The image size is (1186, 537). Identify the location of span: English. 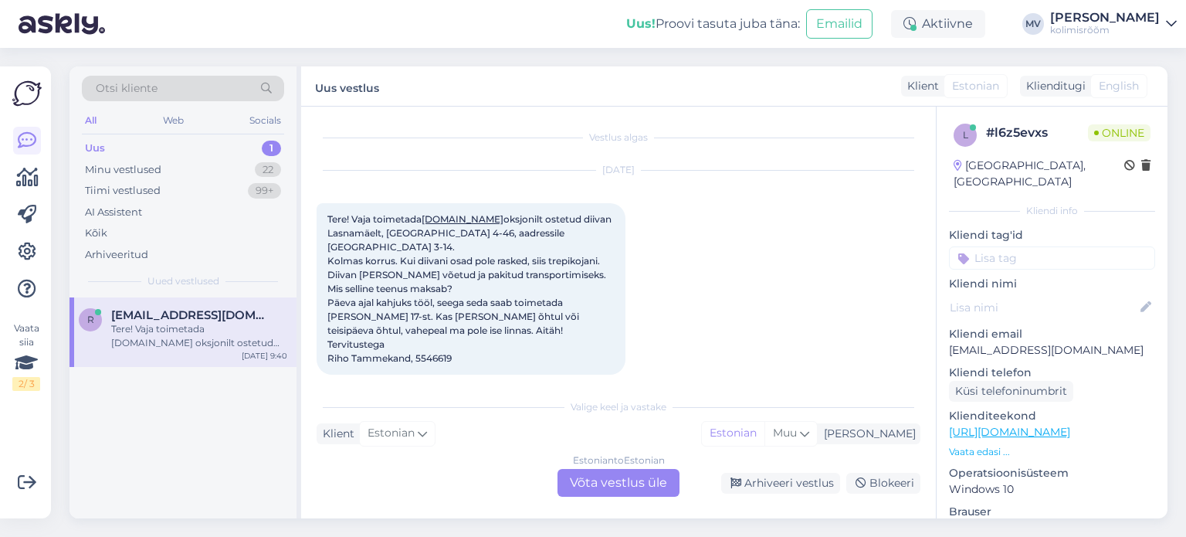
(1119, 86).